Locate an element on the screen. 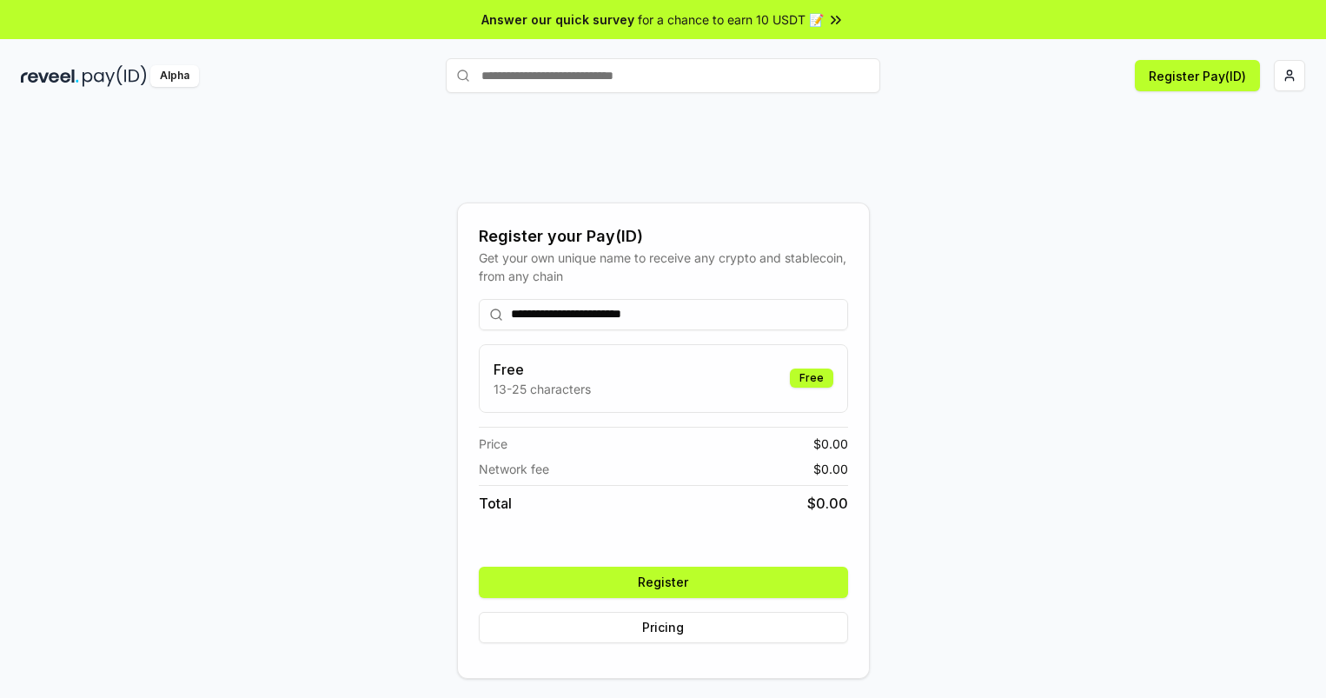 The height and width of the screenshot is (698, 1326). button: Register is located at coordinates (663, 582).